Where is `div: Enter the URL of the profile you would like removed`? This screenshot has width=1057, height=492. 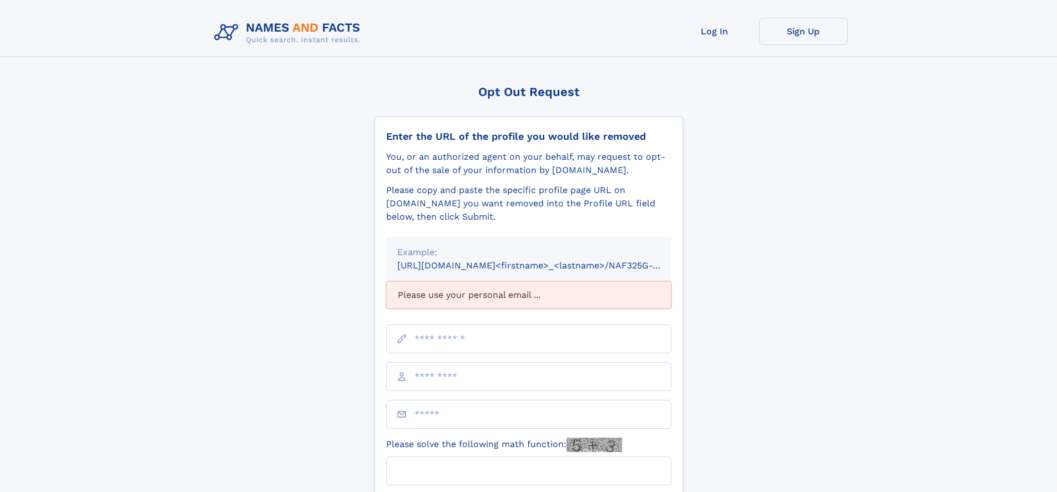 div: Enter the URL of the profile you would like removed is located at coordinates (529, 137).